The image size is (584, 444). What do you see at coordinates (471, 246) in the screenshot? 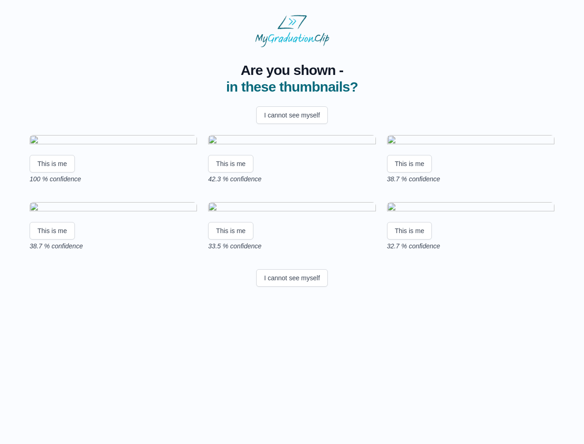
I see `p: 32.7 % confidence` at bounding box center [471, 246].